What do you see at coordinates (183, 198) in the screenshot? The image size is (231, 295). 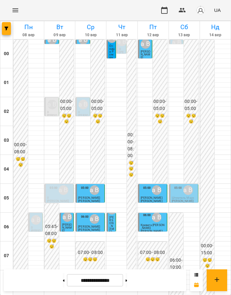 I see `span: Штемпель Марк` at bounding box center [183, 198].